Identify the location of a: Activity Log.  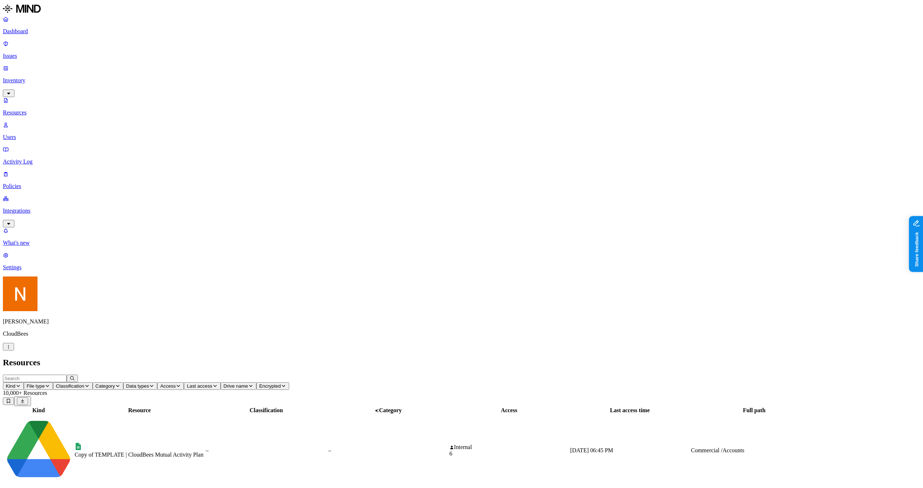
(462, 155).